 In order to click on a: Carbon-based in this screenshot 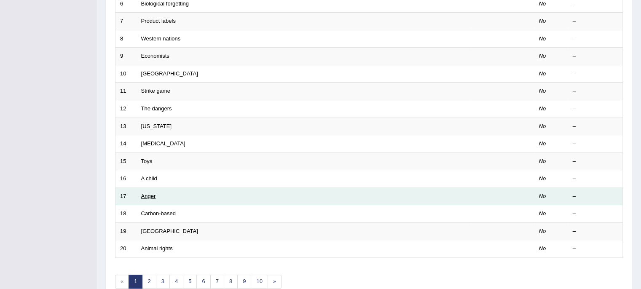, I will do `click(158, 213)`.